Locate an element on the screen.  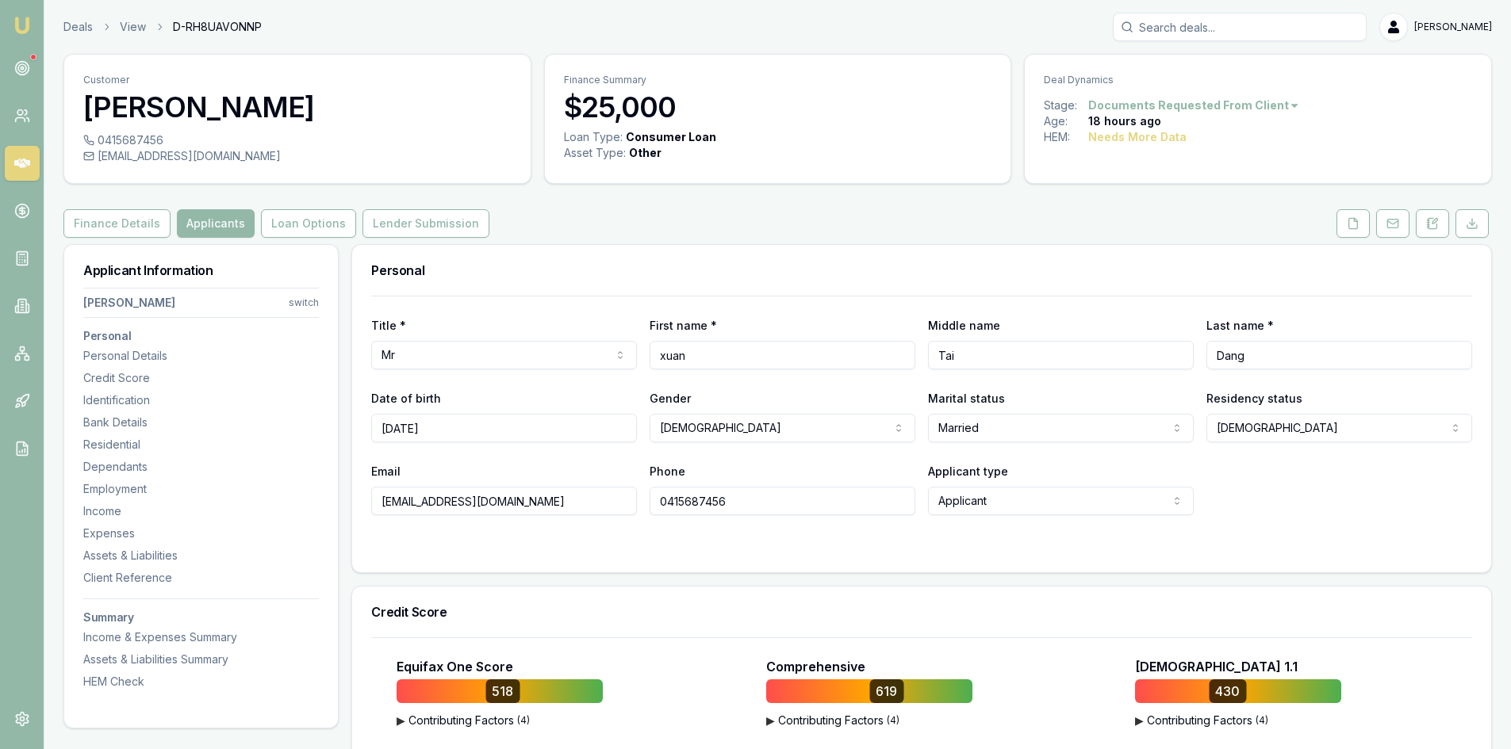
a: View is located at coordinates (132, 27).